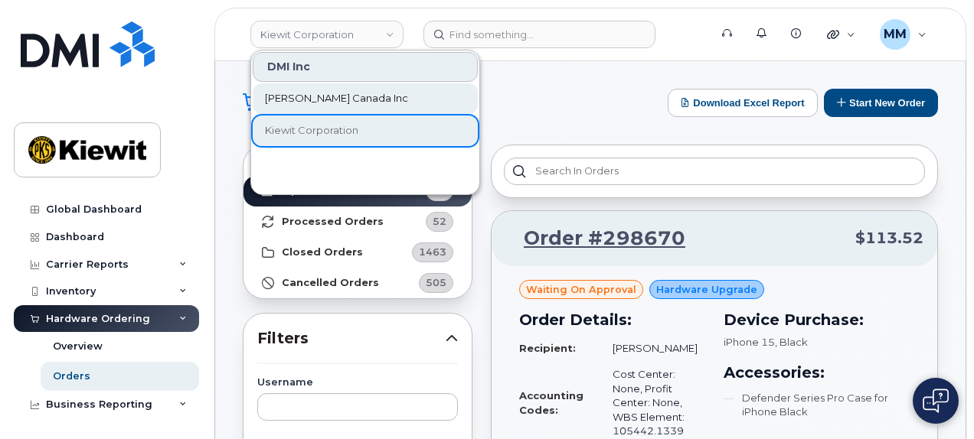 The width and height of the screenshot is (974, 439). What do you see at coordinates (612, 320) in the screenshot?
I see `h3: Order Details:` at bounding box center [612, 320].